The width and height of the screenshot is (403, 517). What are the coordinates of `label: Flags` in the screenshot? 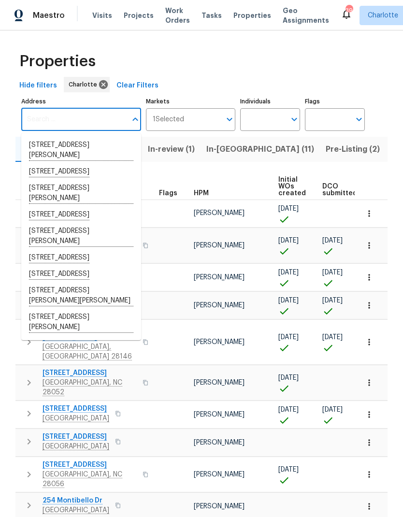 It's located at (335, 102).